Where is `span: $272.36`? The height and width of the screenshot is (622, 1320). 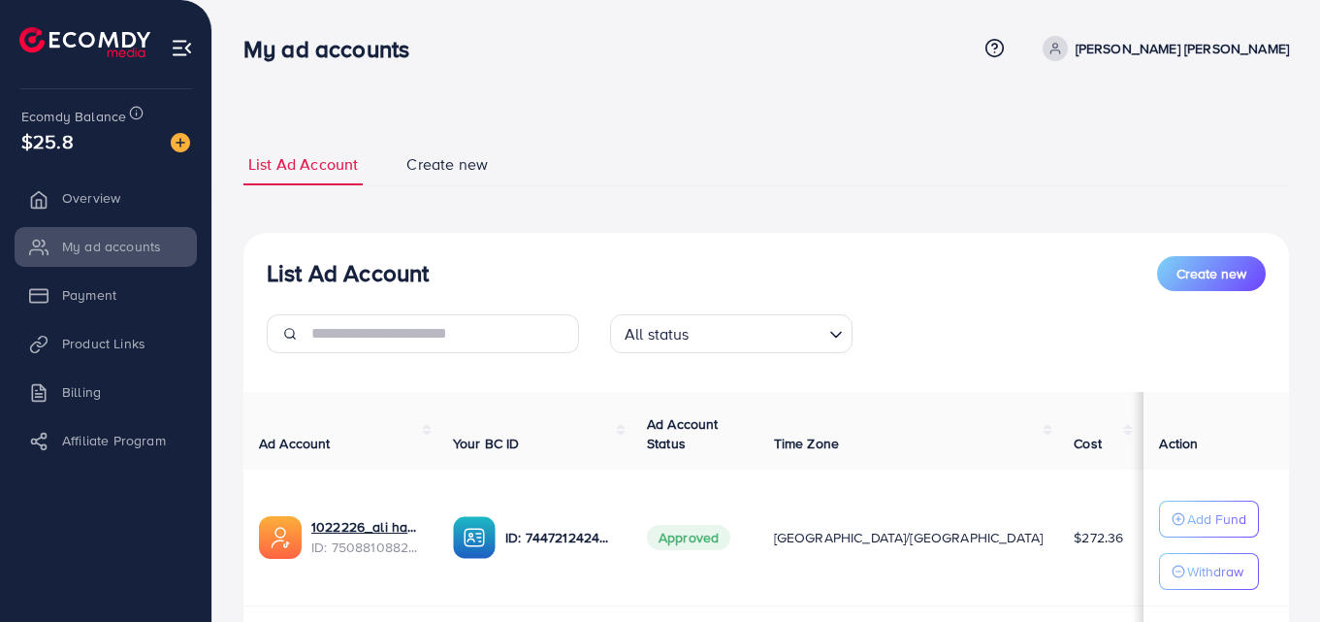
span: $272.36 is located at coordinates (1098, 537).